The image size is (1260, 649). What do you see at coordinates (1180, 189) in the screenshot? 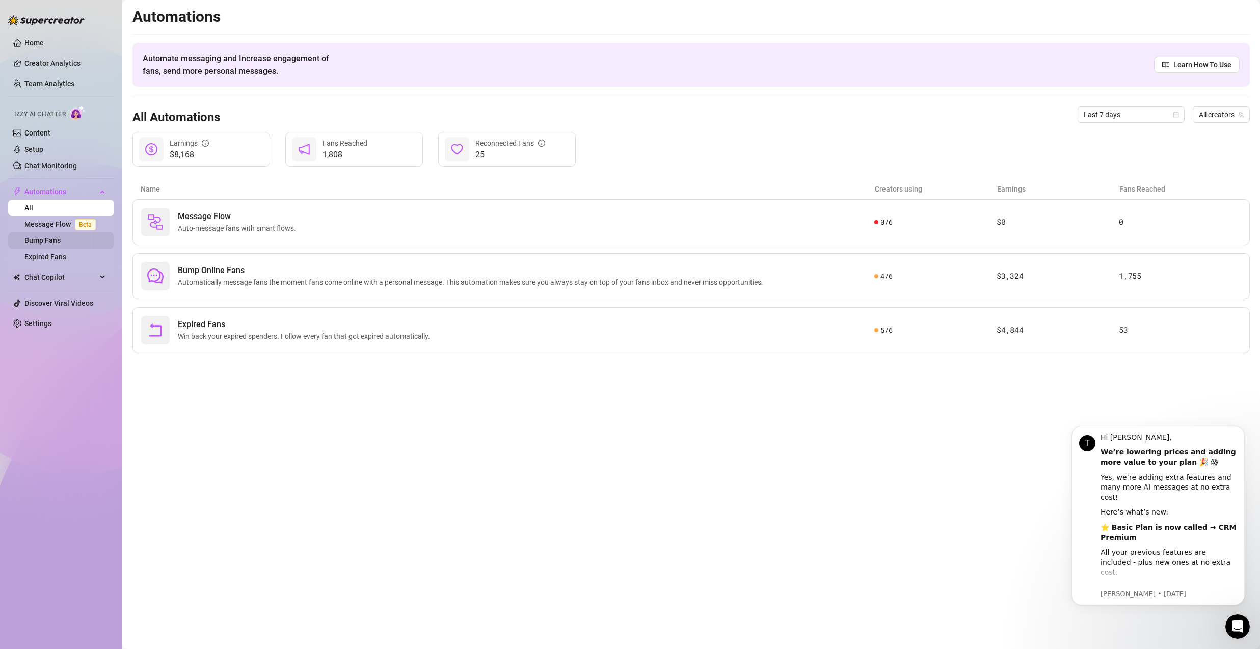
I see `article: Fans Reached` at bounding box center [1180, 189].